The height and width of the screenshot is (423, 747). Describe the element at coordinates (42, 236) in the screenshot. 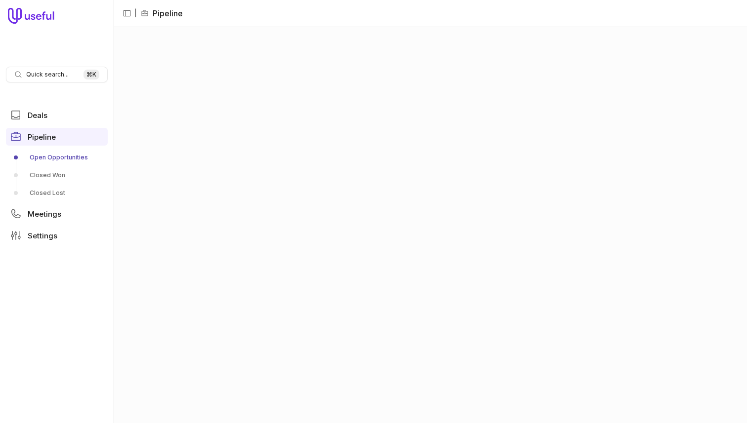

I see `span: Settings` at that location.